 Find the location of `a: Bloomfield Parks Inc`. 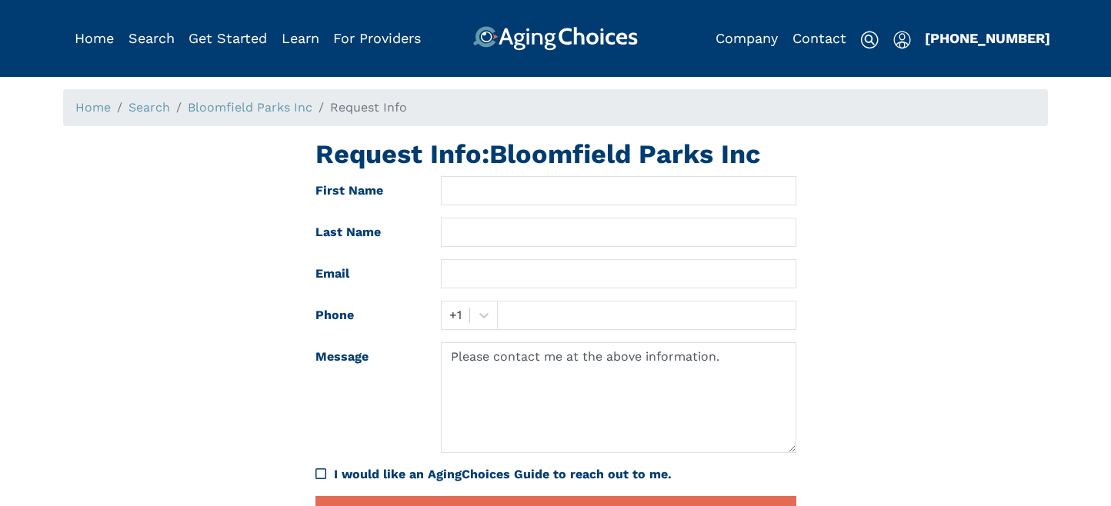

a: Bloomfield Parks Inc is located at coordinates (250, 107).